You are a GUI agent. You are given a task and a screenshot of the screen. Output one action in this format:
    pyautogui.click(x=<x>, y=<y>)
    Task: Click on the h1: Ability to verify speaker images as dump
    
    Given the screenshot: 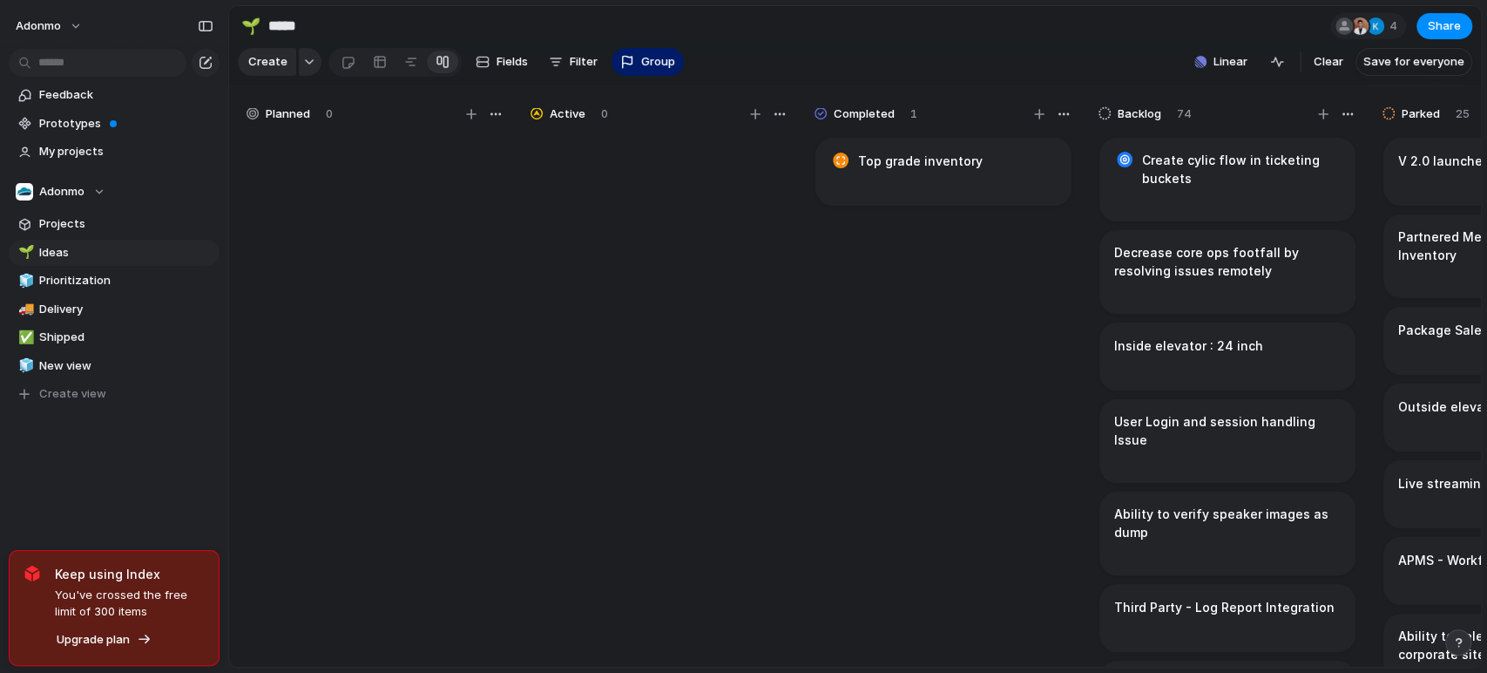 What is the action you would take?
    pyautogui.click(x=1227, y=523)
    